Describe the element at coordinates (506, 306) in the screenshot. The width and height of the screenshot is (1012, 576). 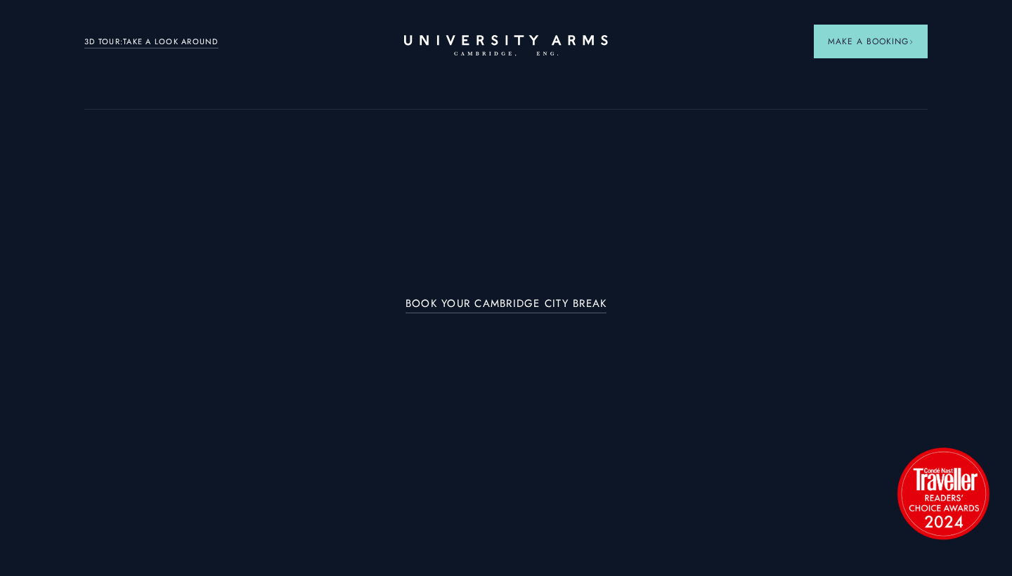
I see `a: BOOK YOUR CAMBRIDGE CITY BREAK` at that location.